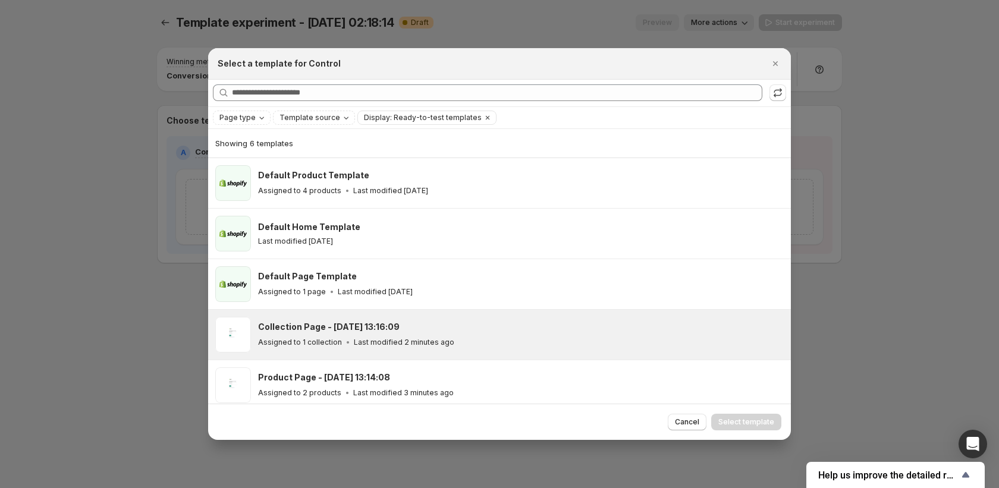  What do you see at coordinates (292, 292) in the screenshot?
I see `p: Assigned to 1 page` at bounding box center [292, 292].